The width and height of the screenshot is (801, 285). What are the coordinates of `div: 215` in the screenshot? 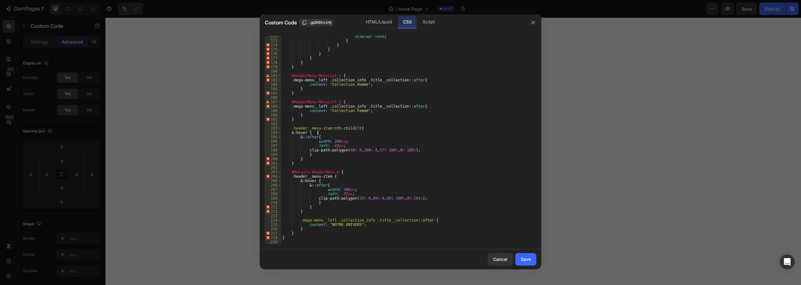 It's located at (273, 225).